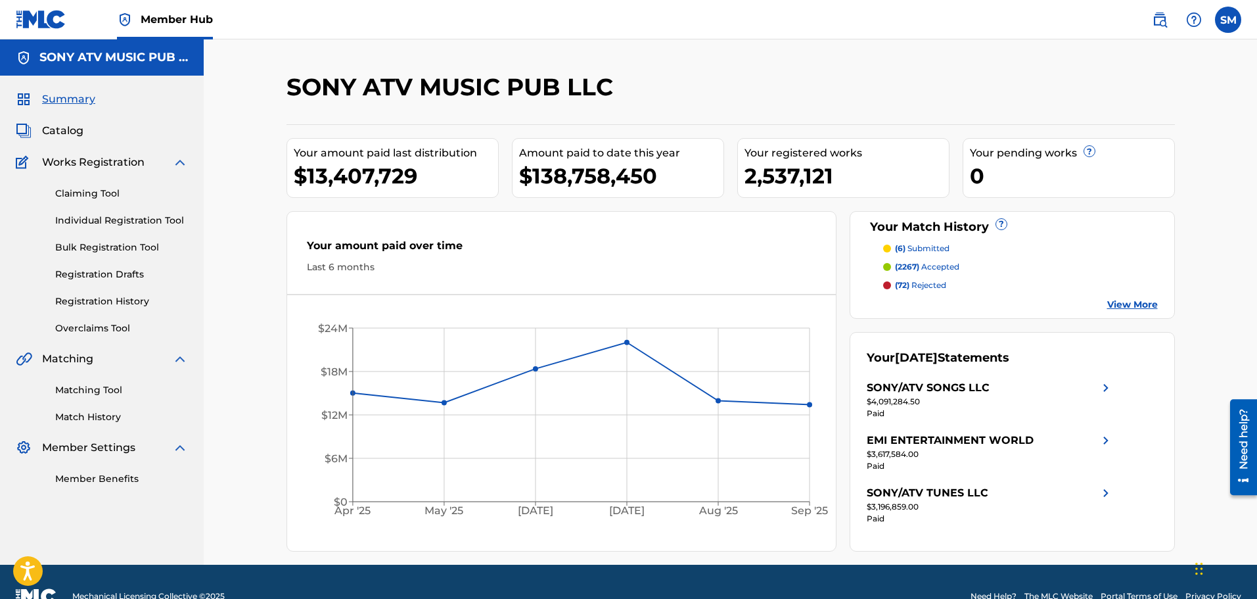  Describe the element at coordinates (900, 248) in the screenshot. I see `span: (6)` at that location.